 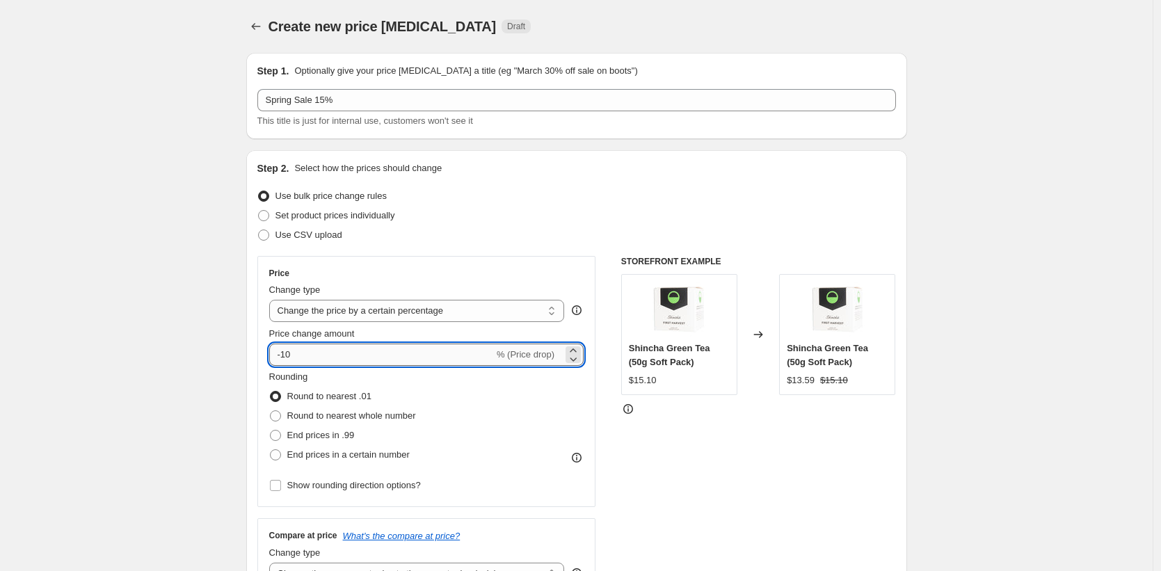 What do you see at coordinates (321, 435) in the screenshot?
I see `span: End prices in .99` at bounding box center [321, 435].